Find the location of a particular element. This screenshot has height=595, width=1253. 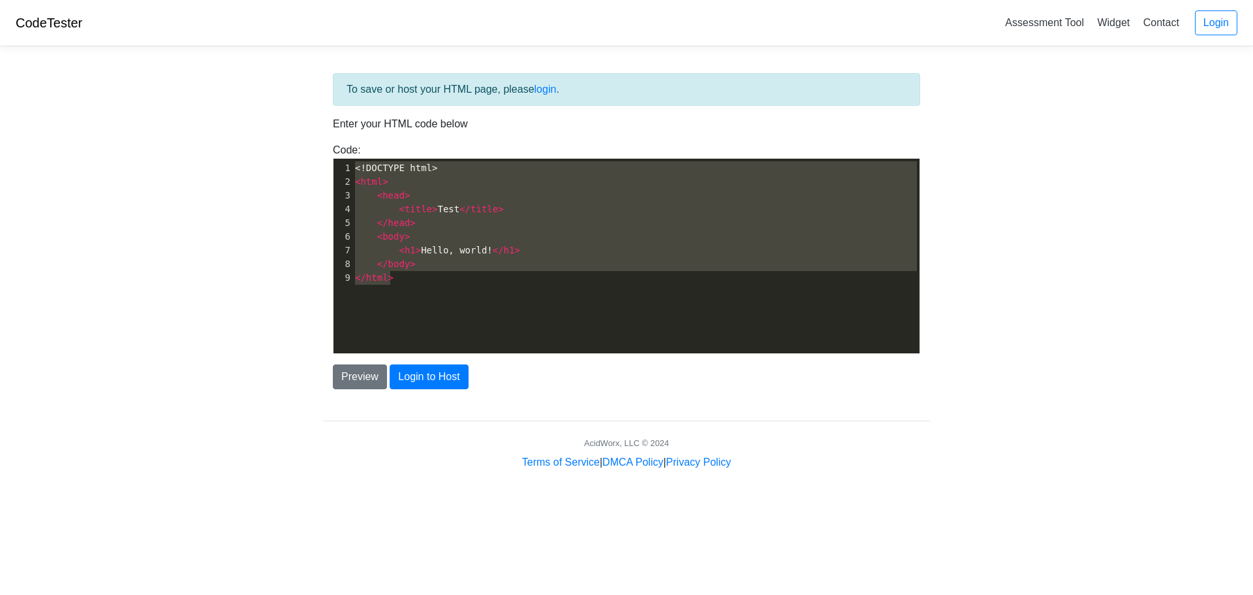

a: Login is located at coordinates (1216, 23).